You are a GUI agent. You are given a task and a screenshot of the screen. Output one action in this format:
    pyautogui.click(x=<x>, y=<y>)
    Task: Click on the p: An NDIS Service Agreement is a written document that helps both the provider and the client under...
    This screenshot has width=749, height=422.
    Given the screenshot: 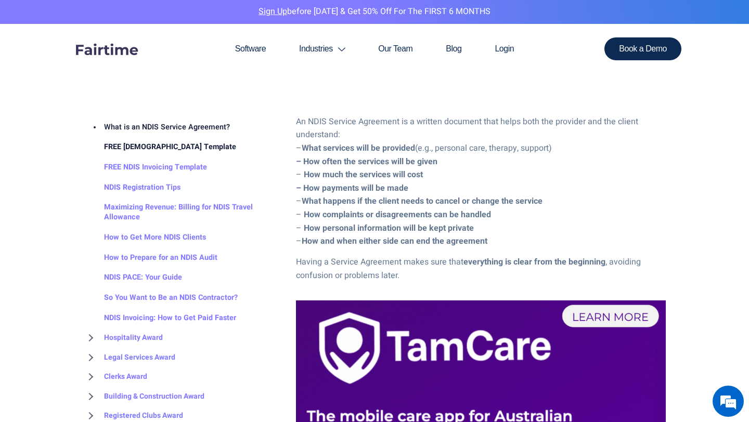 What is the action you would take?
    pyautogui.click(x=480, y=182)
    